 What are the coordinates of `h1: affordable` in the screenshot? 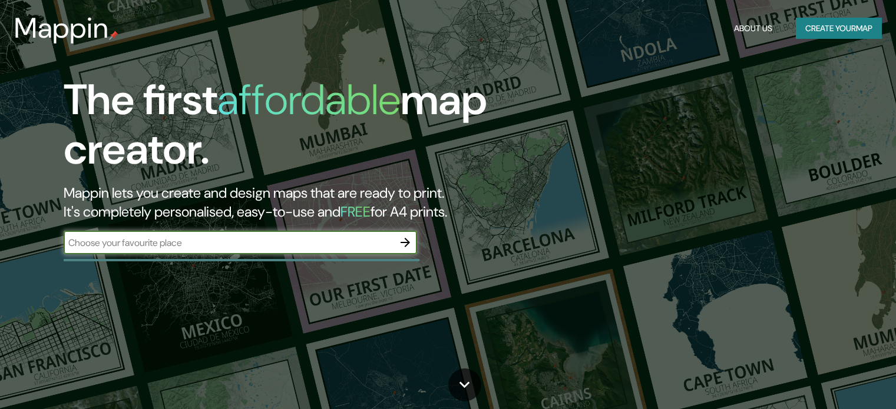 It's located at (309, 100).